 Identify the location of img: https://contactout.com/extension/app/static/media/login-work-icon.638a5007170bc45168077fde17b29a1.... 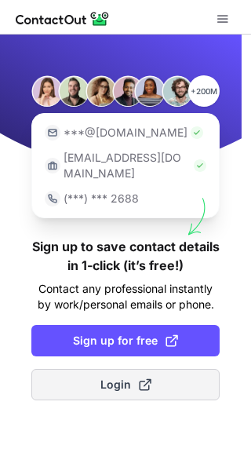
(53, 166).